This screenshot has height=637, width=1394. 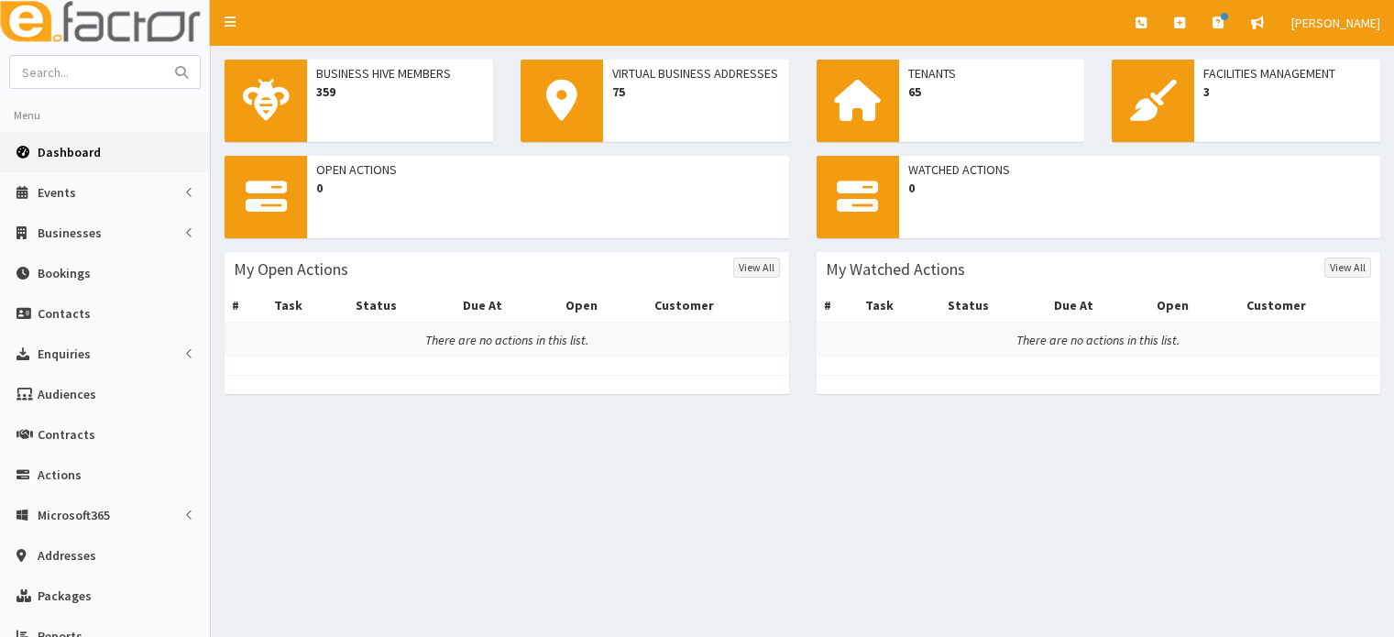 What do you see at coordinates (895, 269) in the screenshot?
I see `h3: My Watched Actions` at bounding box center [895, 269].